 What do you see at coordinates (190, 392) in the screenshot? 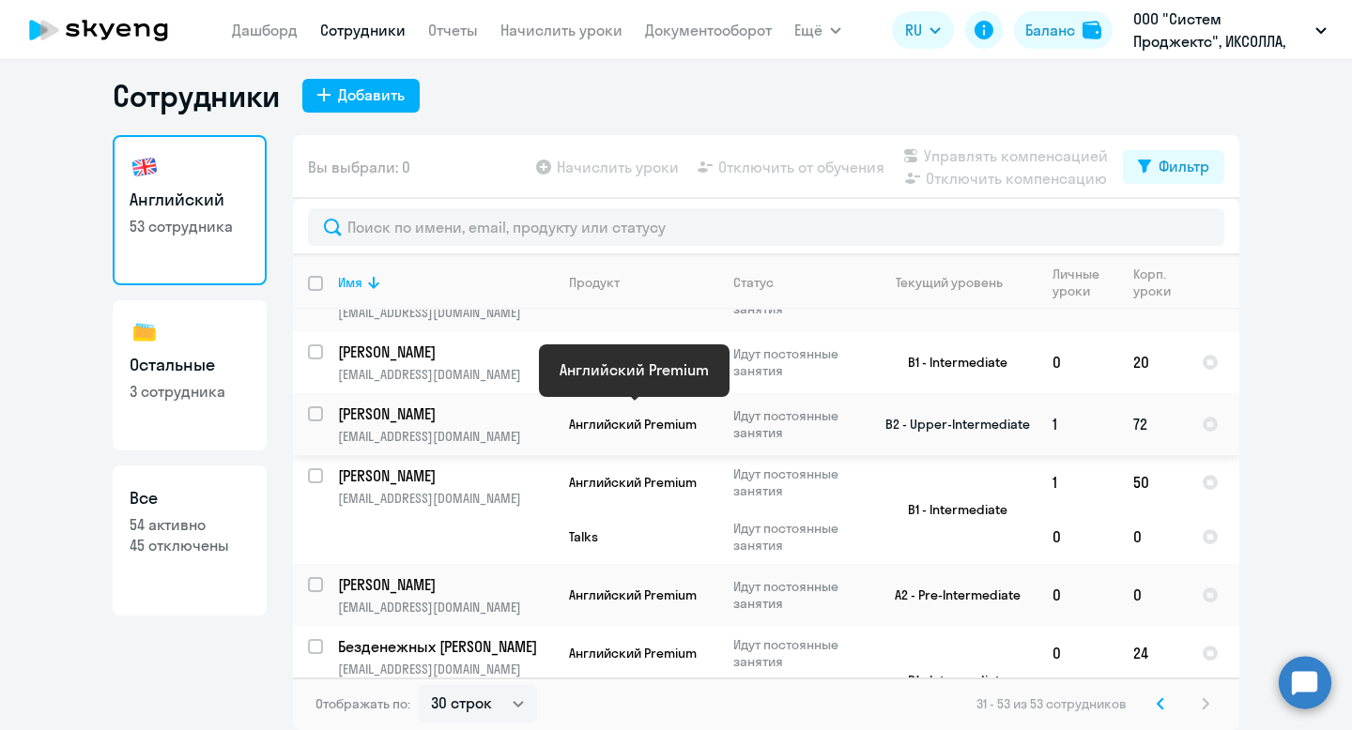
I see `p: 3 сотрудника` at bounding box center [190, 392].